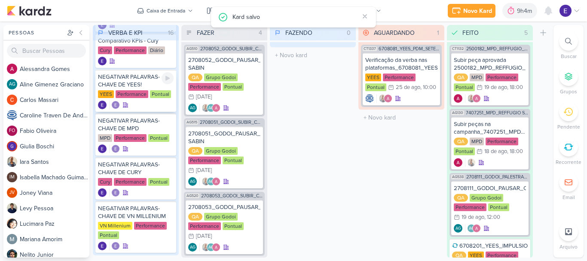 This screenshot has height=261, width=587. I want to click on p: JV, so click(12, 192).